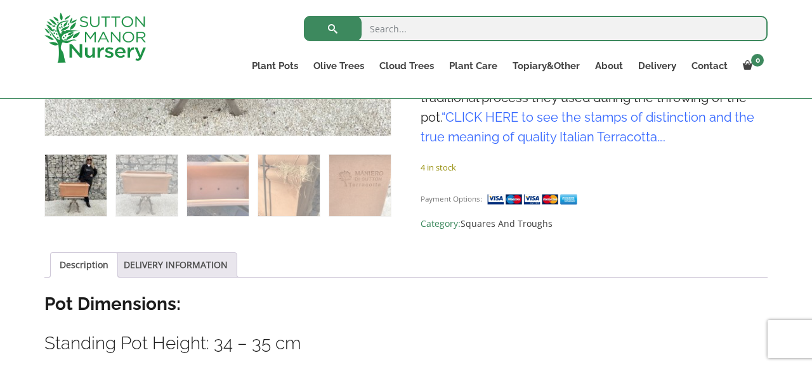  I want to click on img: payment supported, so click(534, 199).